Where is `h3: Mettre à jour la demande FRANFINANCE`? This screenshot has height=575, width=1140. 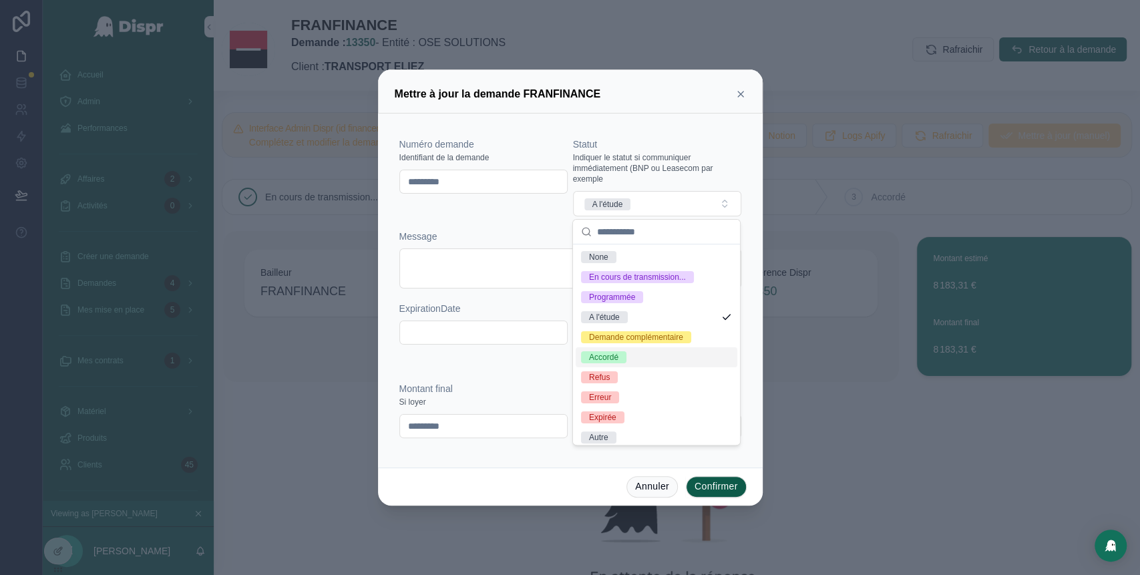
h3: Mettre à jour la demande FRANFINANCE is located at coordinates (498, 94).